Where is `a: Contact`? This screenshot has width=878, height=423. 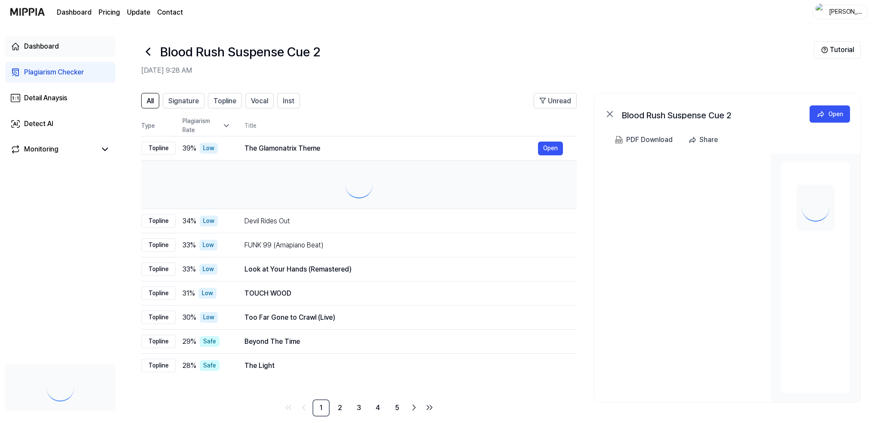 a: Contact is located at coordinates (170, 12).